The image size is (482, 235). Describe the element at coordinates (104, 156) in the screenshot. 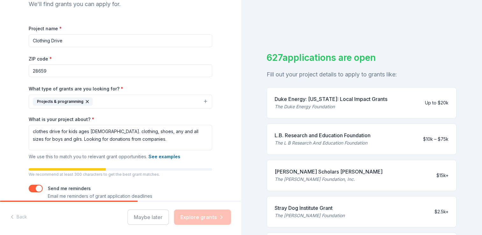

I see `span: We use this to match you to relevant grant opportunities.` at that location.